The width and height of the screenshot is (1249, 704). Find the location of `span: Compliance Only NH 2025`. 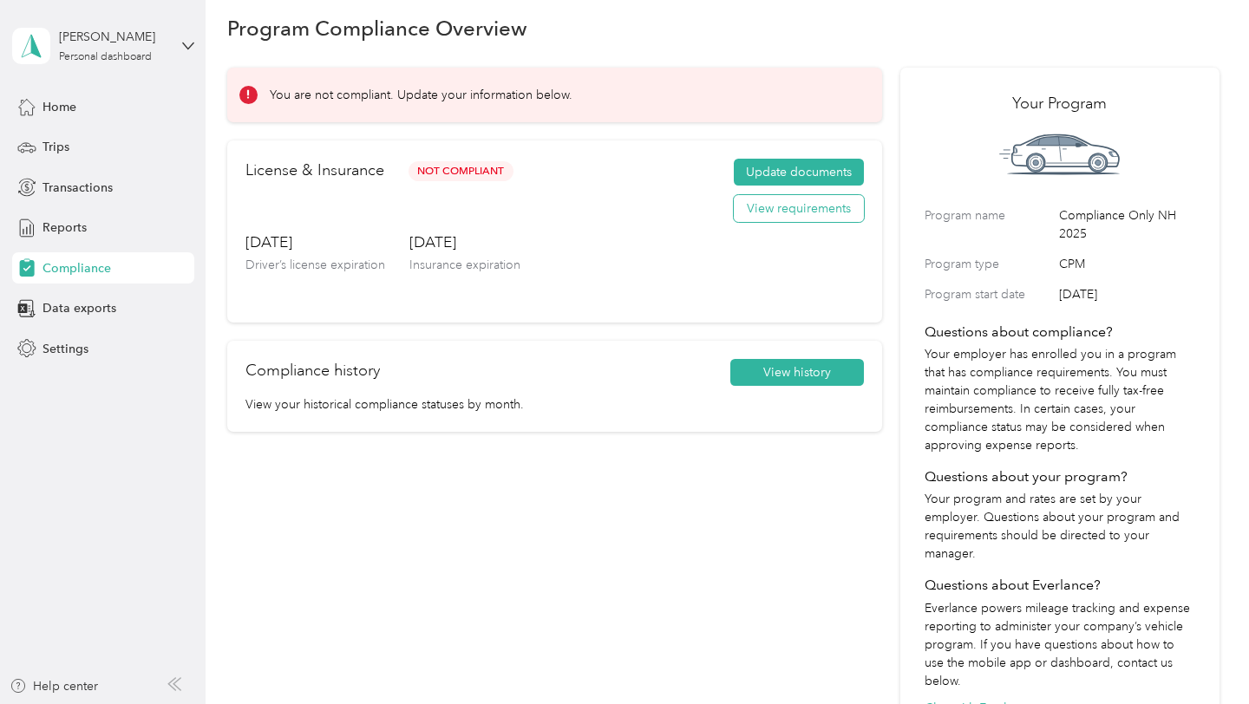

span: Compliance Only NH 2025 is located at coordinates (1127, 225).